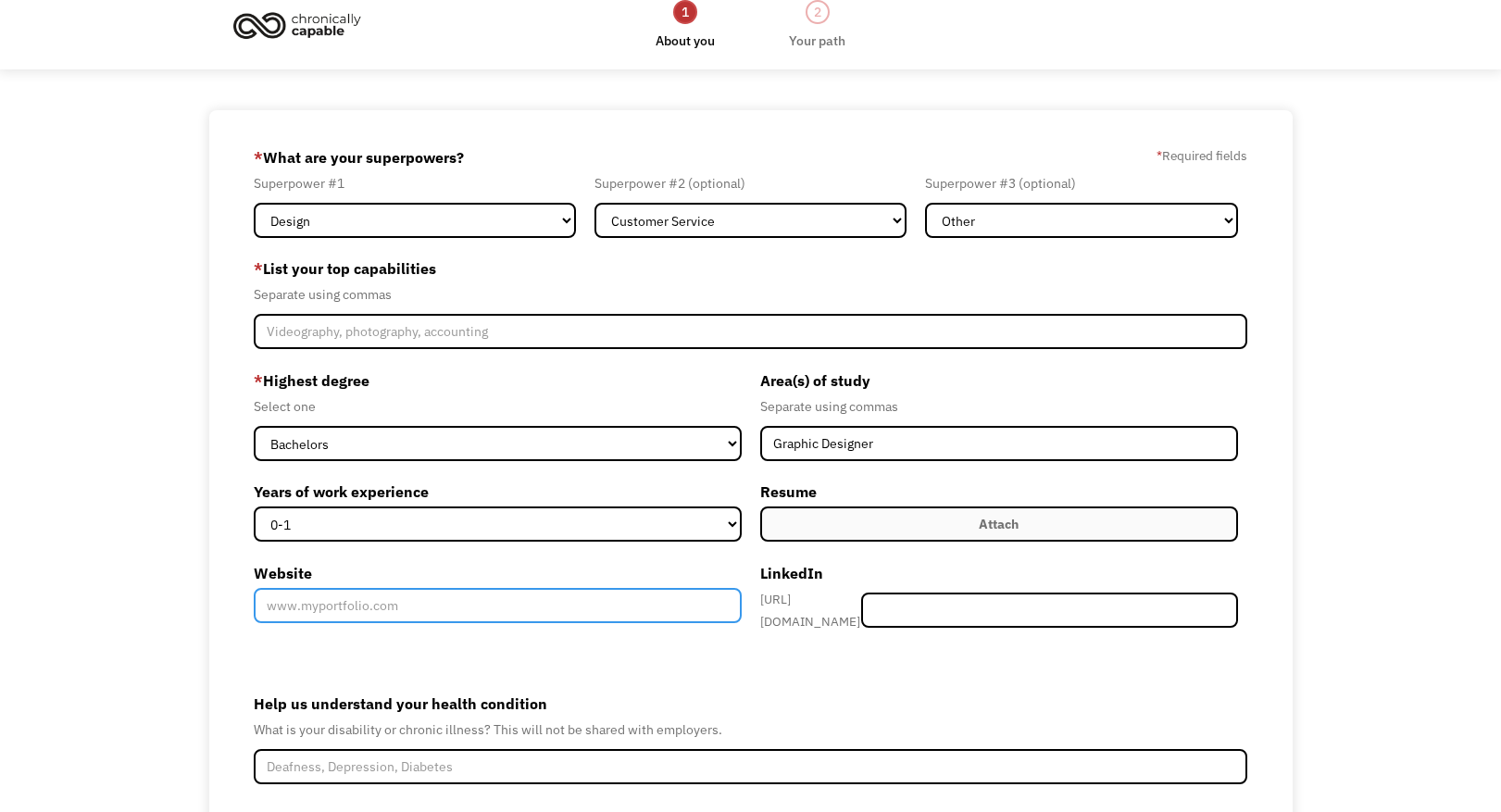  I want to click on div: Your path, so click(816, 41).